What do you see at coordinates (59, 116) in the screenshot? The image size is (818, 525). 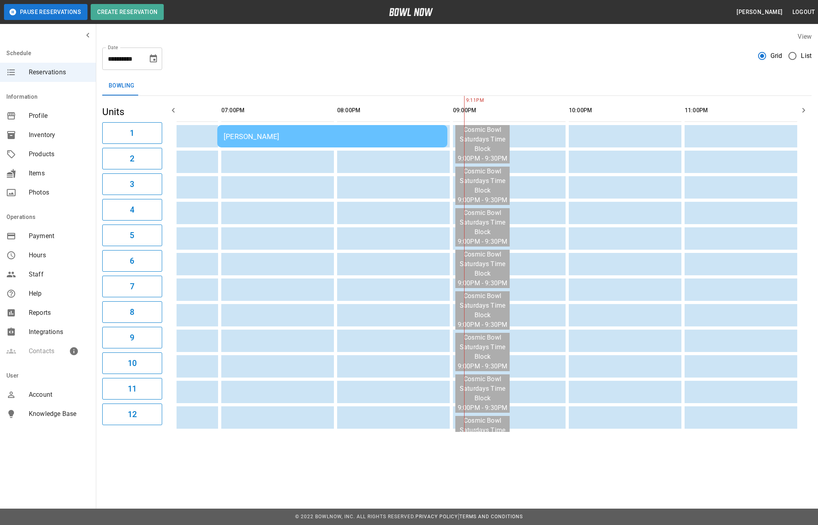 I see `span: Profile` at bounding box center [59, 116].